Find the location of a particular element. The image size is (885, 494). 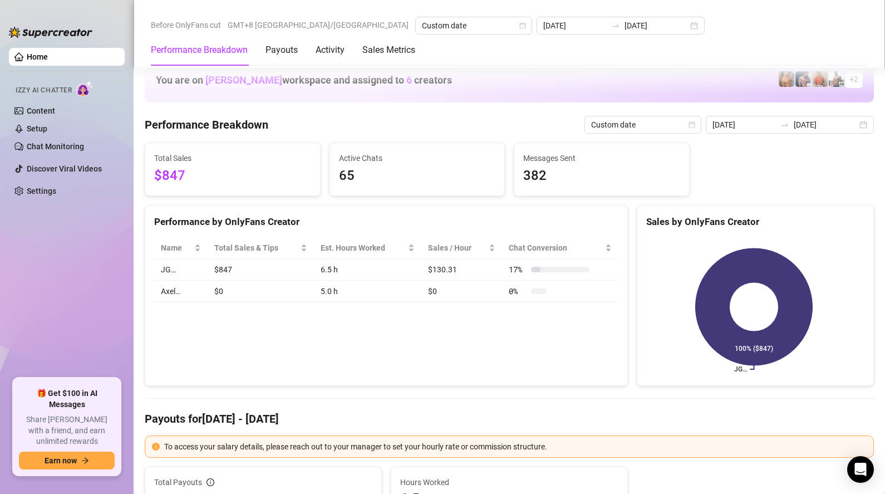

img: Axel is located at coordinates (803, 79).